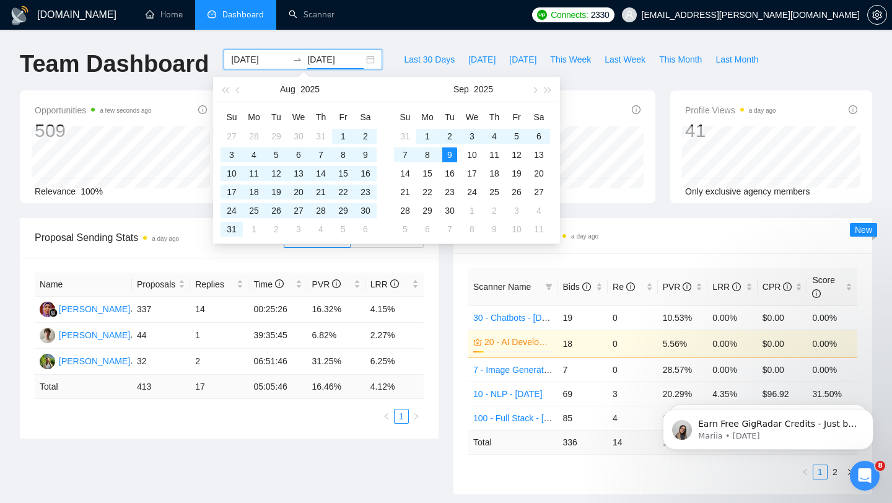 Image resolution: width=892 pixels, height=503 pixels. I want to click on td: 2025-09-22, so click(427, 192).